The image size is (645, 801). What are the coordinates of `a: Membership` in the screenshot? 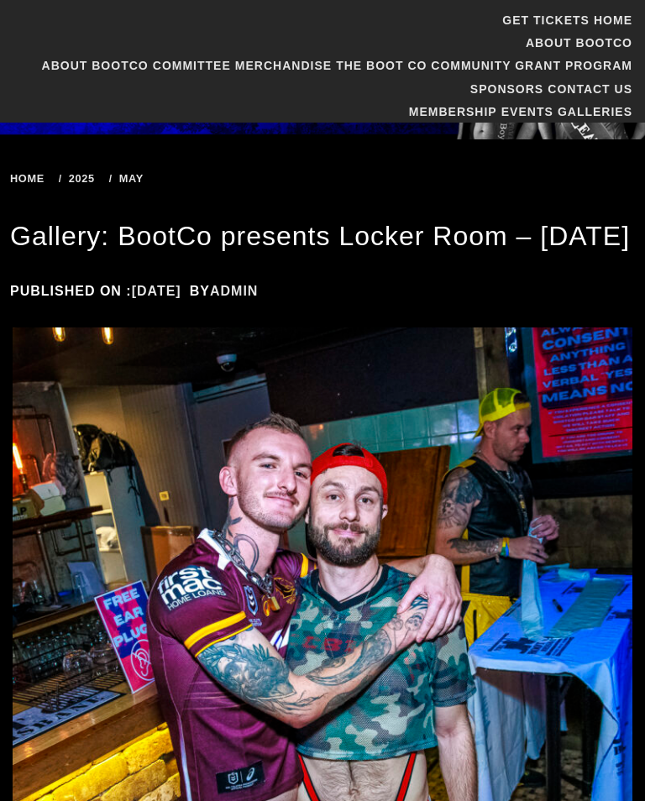 It's located at (452, 112).